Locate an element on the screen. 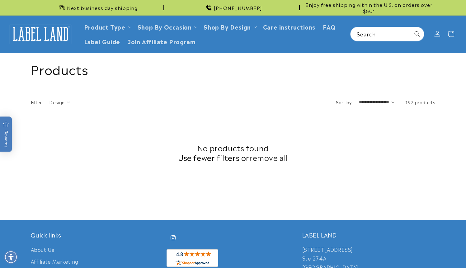 This screenshot has width=466, height=268. div: Accessibility Menu is located at coordinates (11, 257).